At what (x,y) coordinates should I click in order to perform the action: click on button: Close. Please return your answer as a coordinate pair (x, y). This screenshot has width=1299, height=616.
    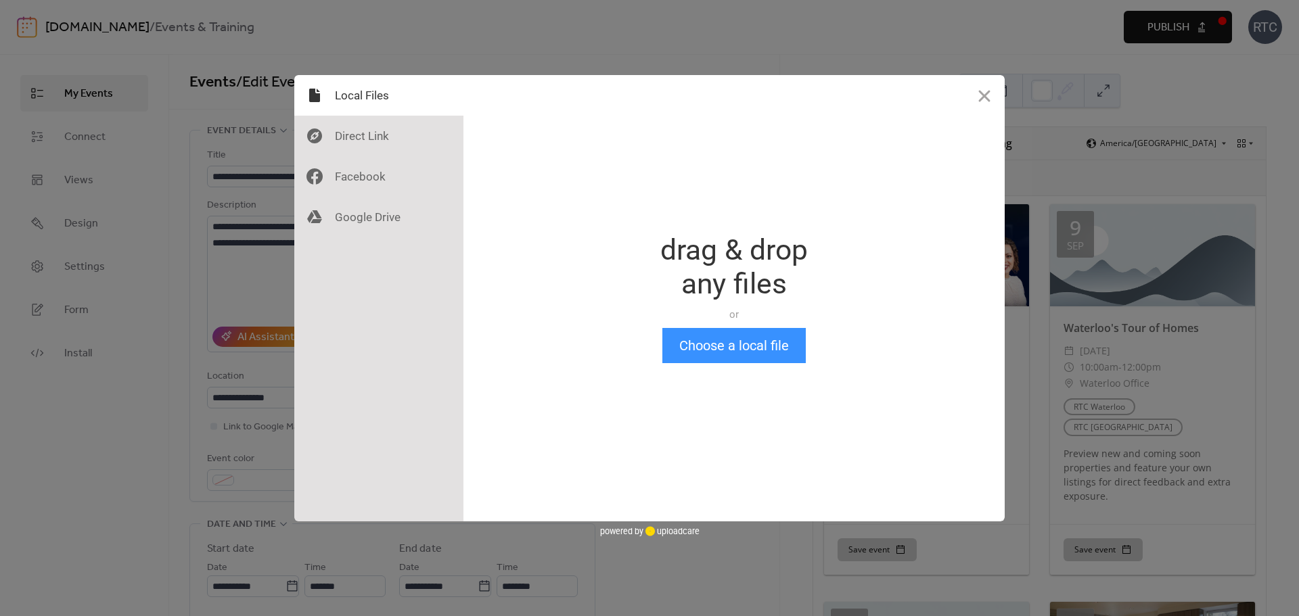
    Looking at the image, I should click on (985, 95).